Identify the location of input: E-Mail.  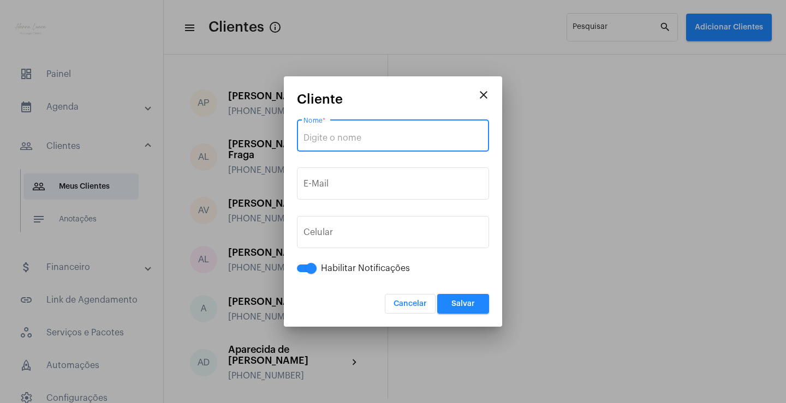
(393, 186).